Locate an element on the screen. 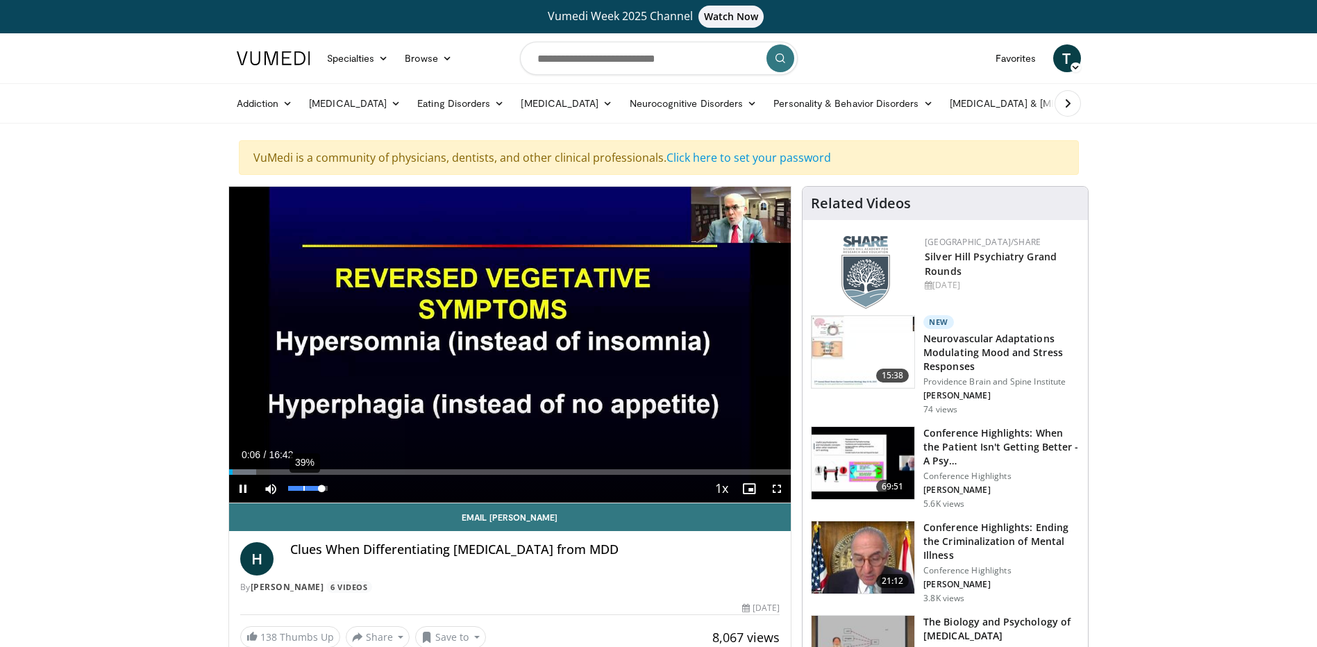 The height and width of the screenshot is (647, 1317). a: Addiction is located at coordinates (264, 103).